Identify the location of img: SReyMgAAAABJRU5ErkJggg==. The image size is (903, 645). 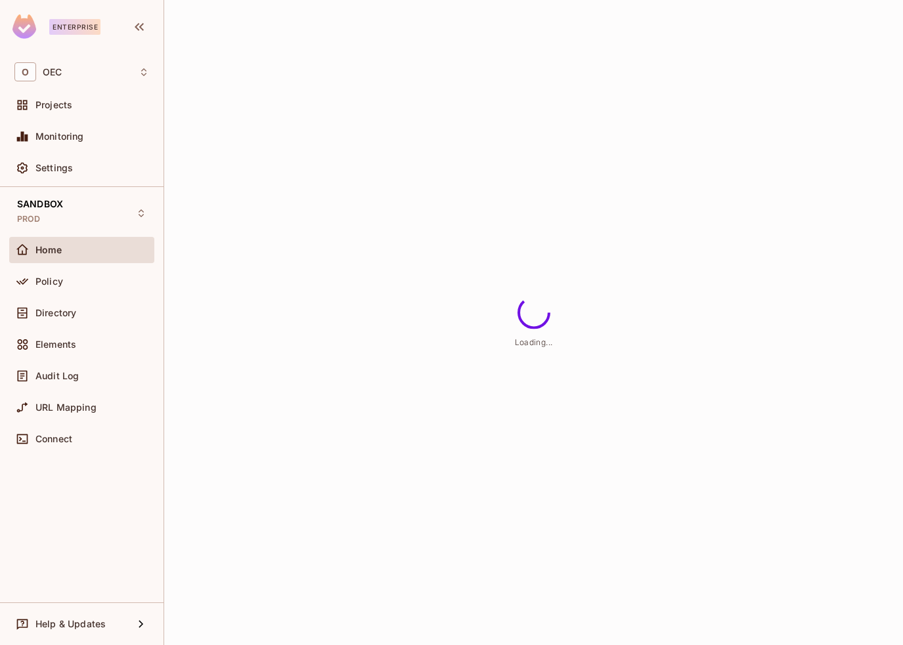
(24, 26).